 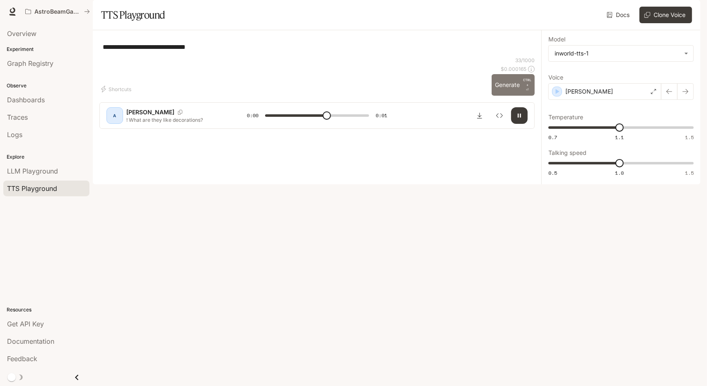 I want to click on span: 0.7, so click(x=553, y=137).